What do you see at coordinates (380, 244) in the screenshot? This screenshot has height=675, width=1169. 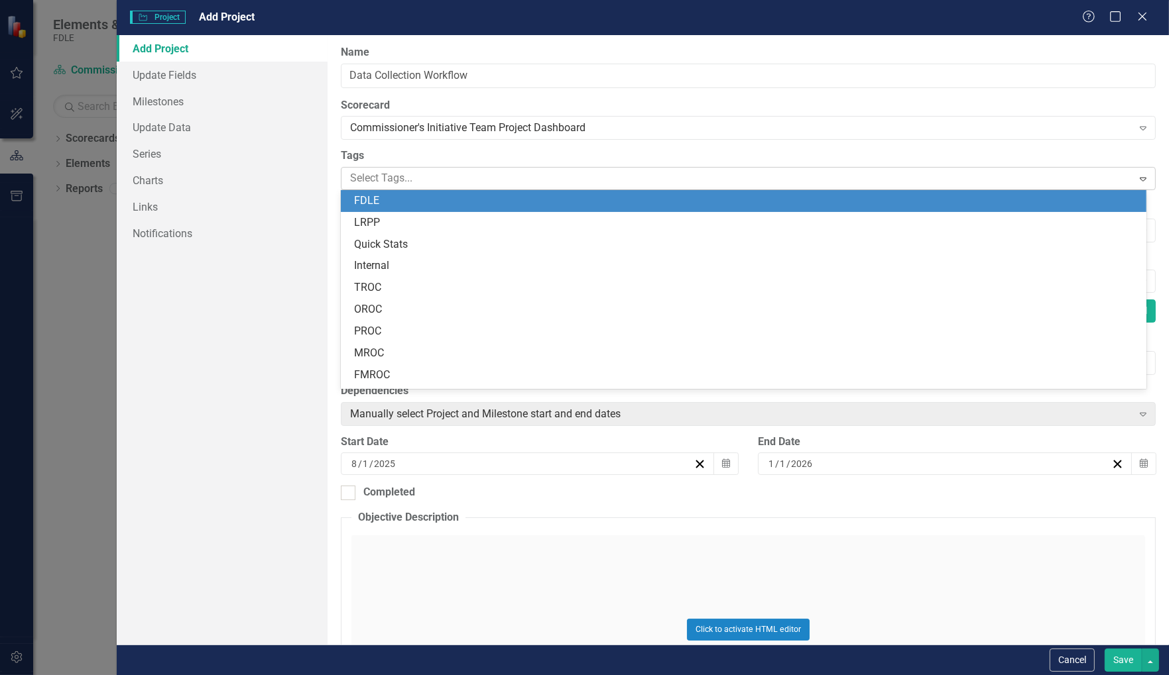 I see `span: Quick Stats` at bounding box center [380, 244].